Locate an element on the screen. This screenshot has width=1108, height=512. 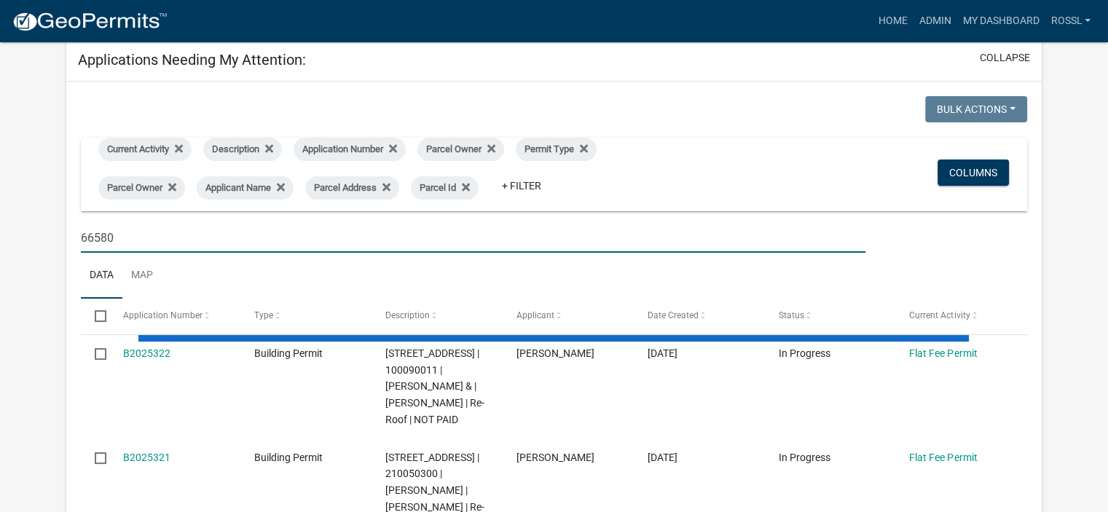
a: Home is located at coordinates (892, 21).